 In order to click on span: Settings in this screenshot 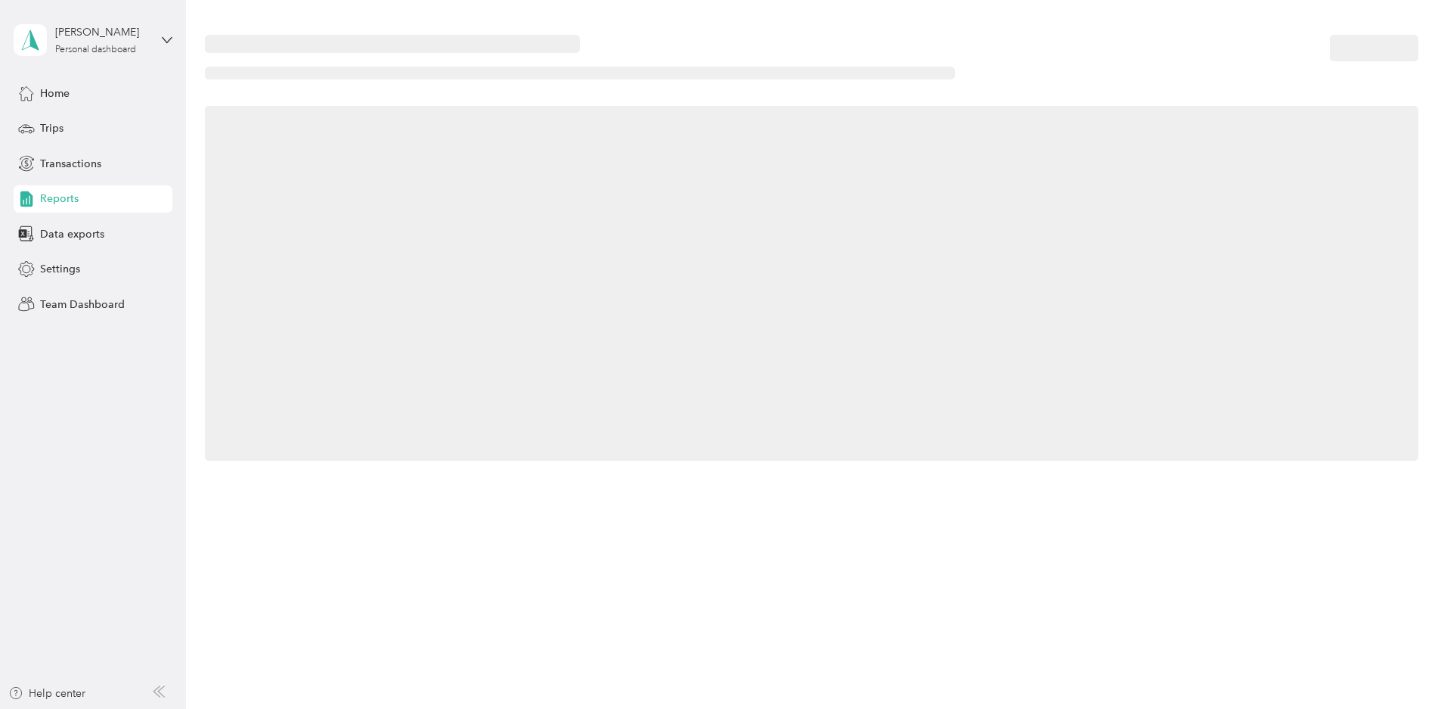, I will do `click(60, 268)`.